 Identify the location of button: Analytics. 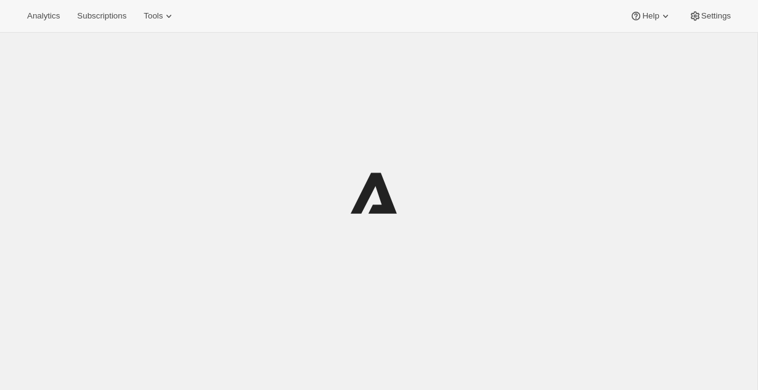
(43, 16).